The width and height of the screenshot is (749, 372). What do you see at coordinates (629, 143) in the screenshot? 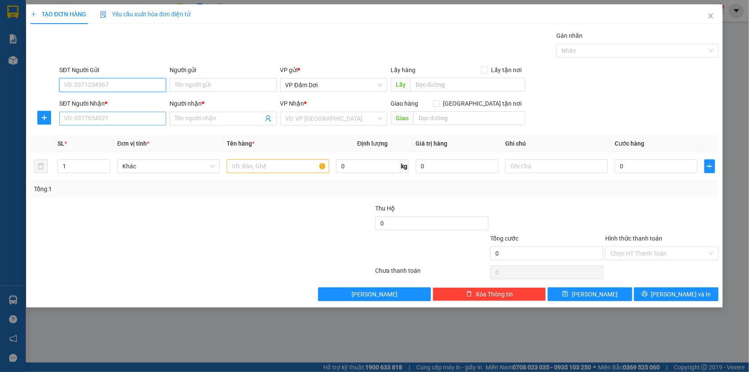
I see `span: Cước hàng` at bounding box center [629, 143].